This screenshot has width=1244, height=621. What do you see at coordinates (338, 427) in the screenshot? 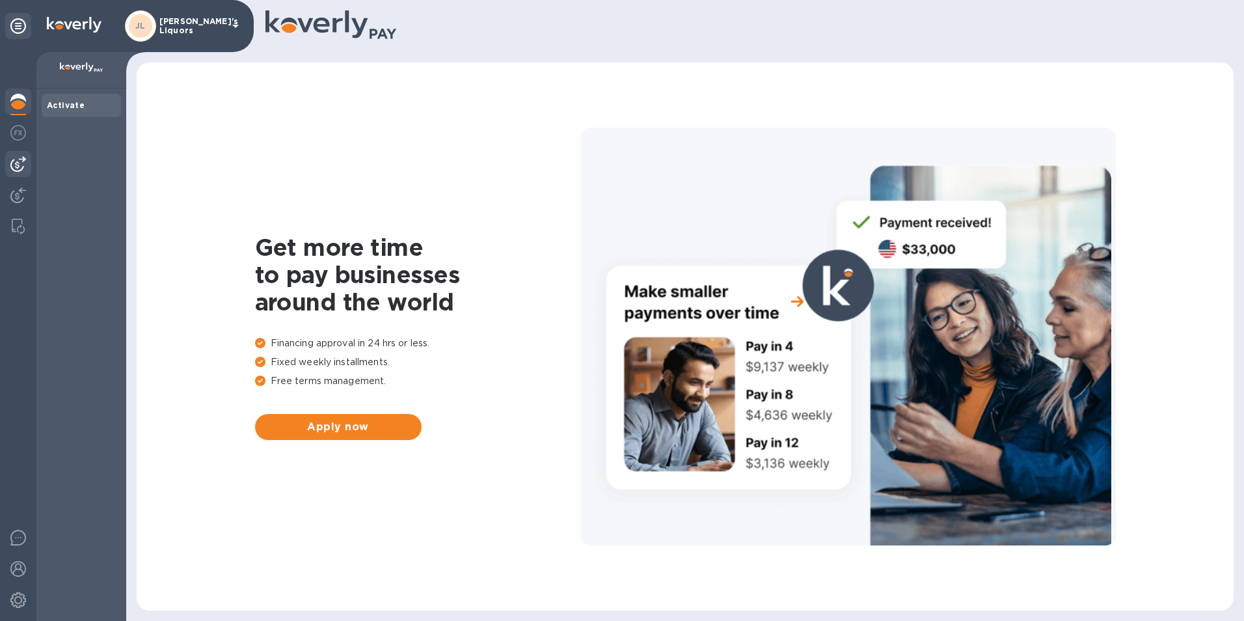
I see `span: Apply now` at bounding box center [338, 427].